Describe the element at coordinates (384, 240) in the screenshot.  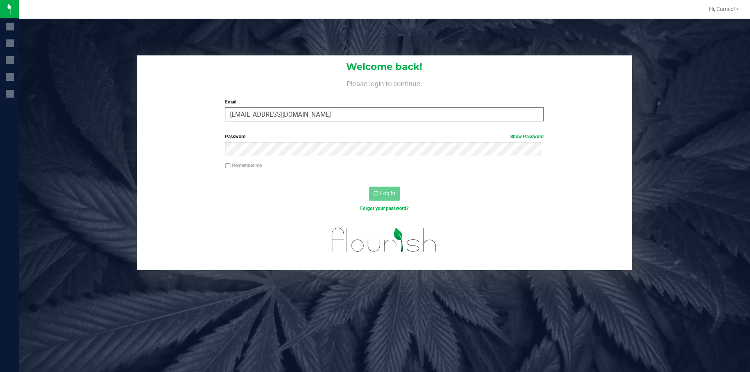
I see `img: flourish_logo.svg` at that location.